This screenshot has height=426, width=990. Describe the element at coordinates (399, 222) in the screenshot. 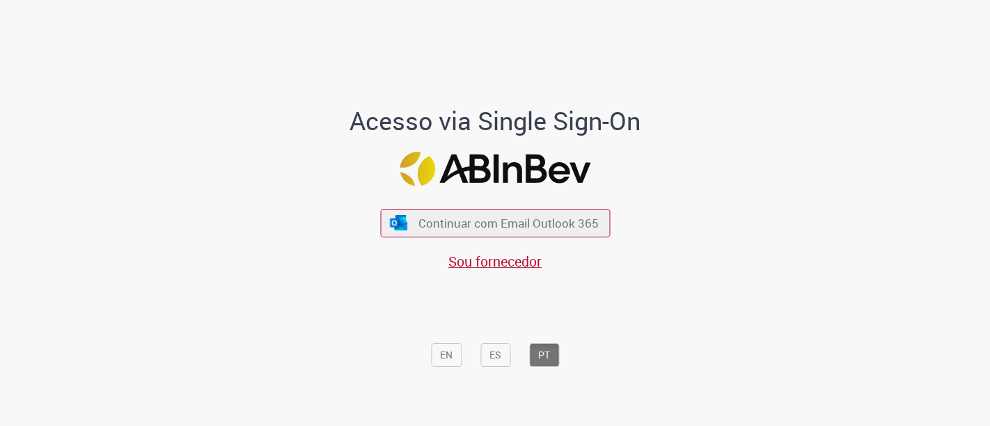

I see `img: ícone Azure/Microsoft 360` at that location.